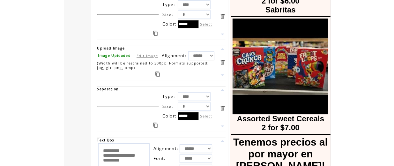  Describe the element at coordinates (153, 65) in the screenshot. I see `span: (Width will be restrained to 300px. Formats supported: jpg, gif, png, bmp)` at that location.